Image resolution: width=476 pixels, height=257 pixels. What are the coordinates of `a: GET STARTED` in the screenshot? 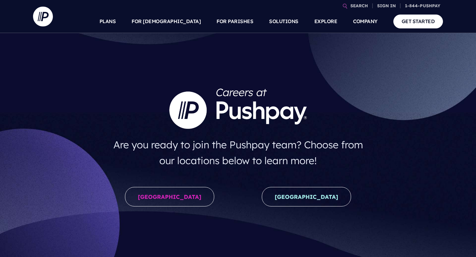 It's located at (418, 21).